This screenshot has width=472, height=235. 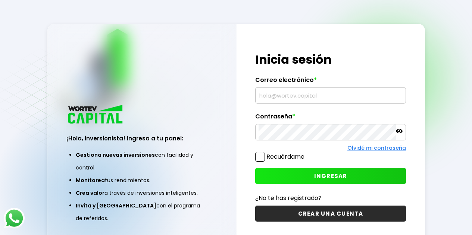 What do you see at coordinates (330, 119) in the screenshot?
I see `label: Contraseña` at bounding box center [330, 119].